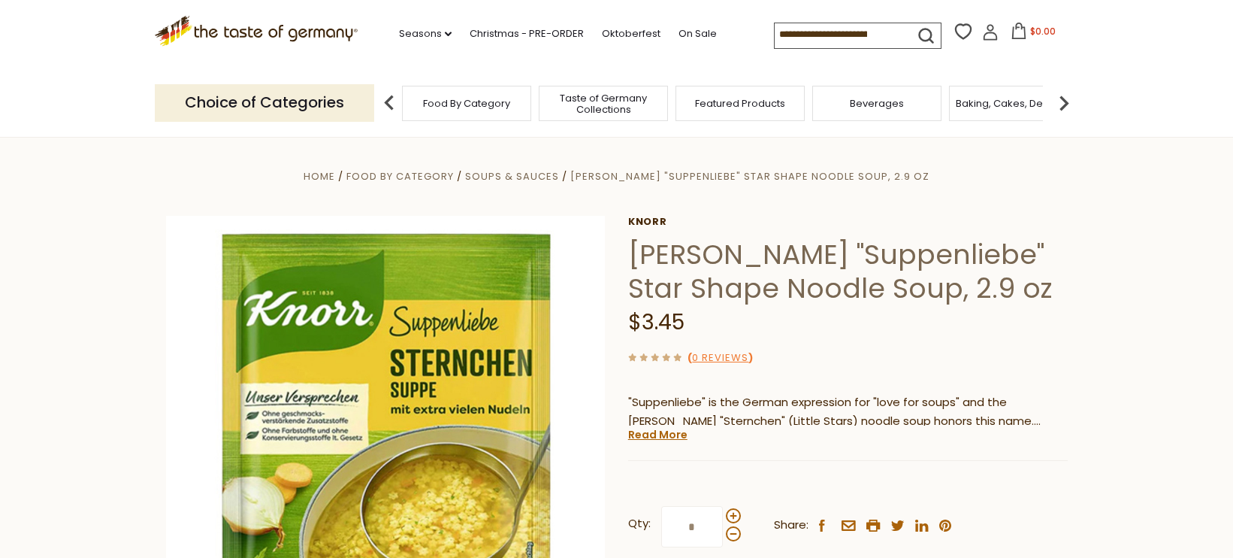 This screenshot has width=1233, height=558. I want to click on input: Qty:, so click(692, 526).